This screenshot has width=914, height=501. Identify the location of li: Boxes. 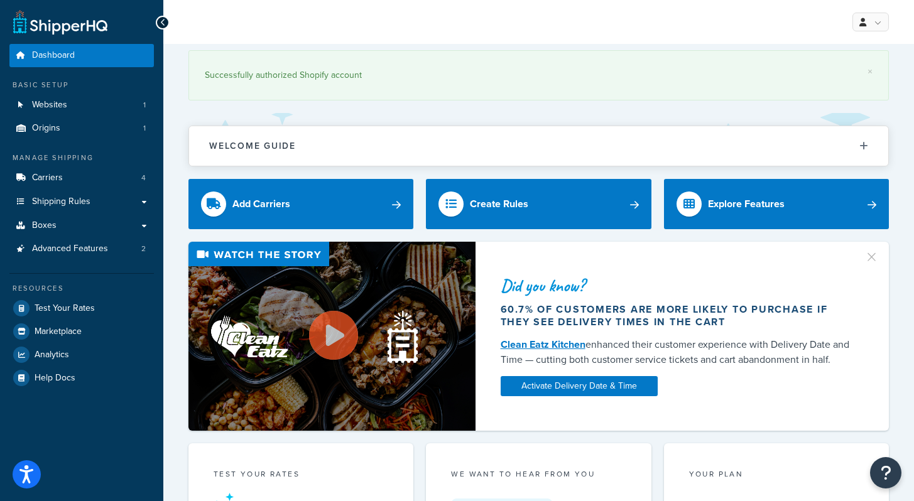
(82, 226).